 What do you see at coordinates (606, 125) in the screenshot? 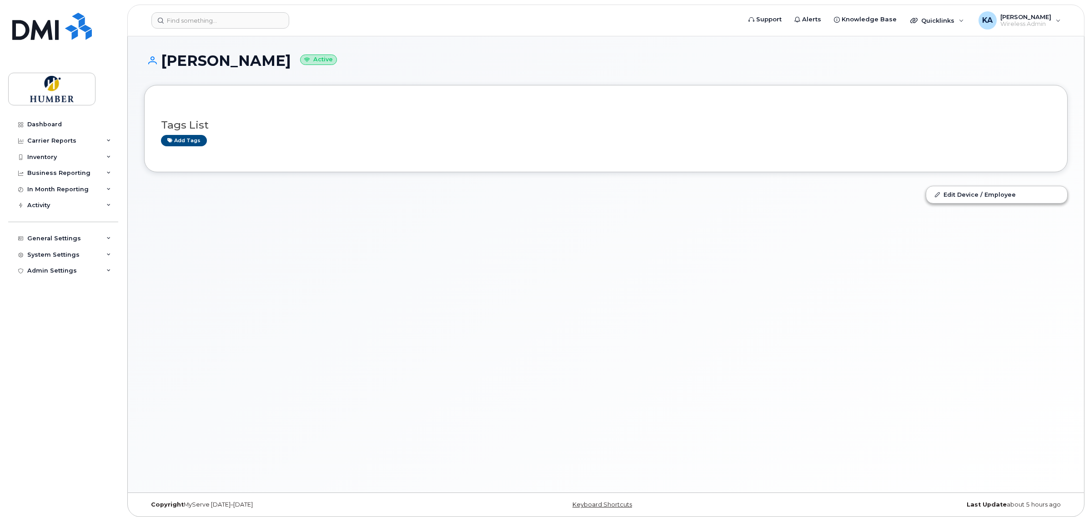
I see `h3: Tags List` at bounding box center [606, 125].